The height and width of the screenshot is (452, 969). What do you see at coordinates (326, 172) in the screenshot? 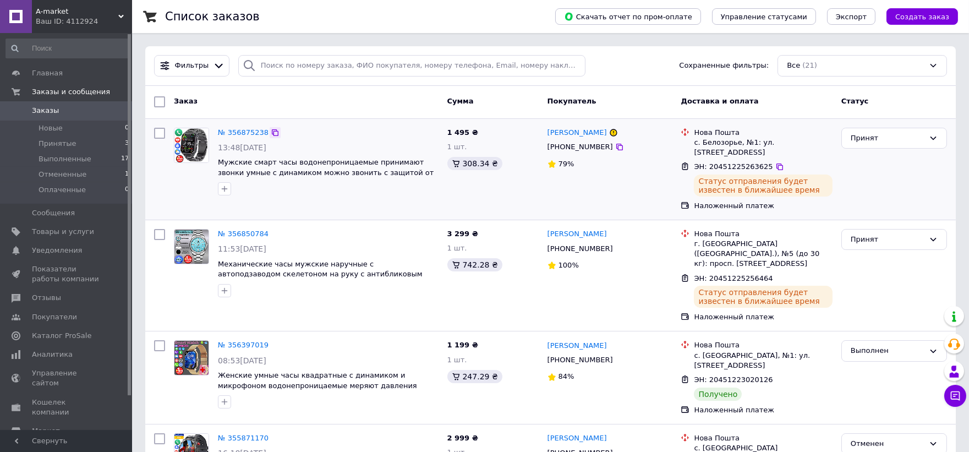
I see `a: Мужские смарт часы водонепроницаемые принимают звонки умные с динамиком можно звонить с защитой о...` at bounding box center [326, 172].